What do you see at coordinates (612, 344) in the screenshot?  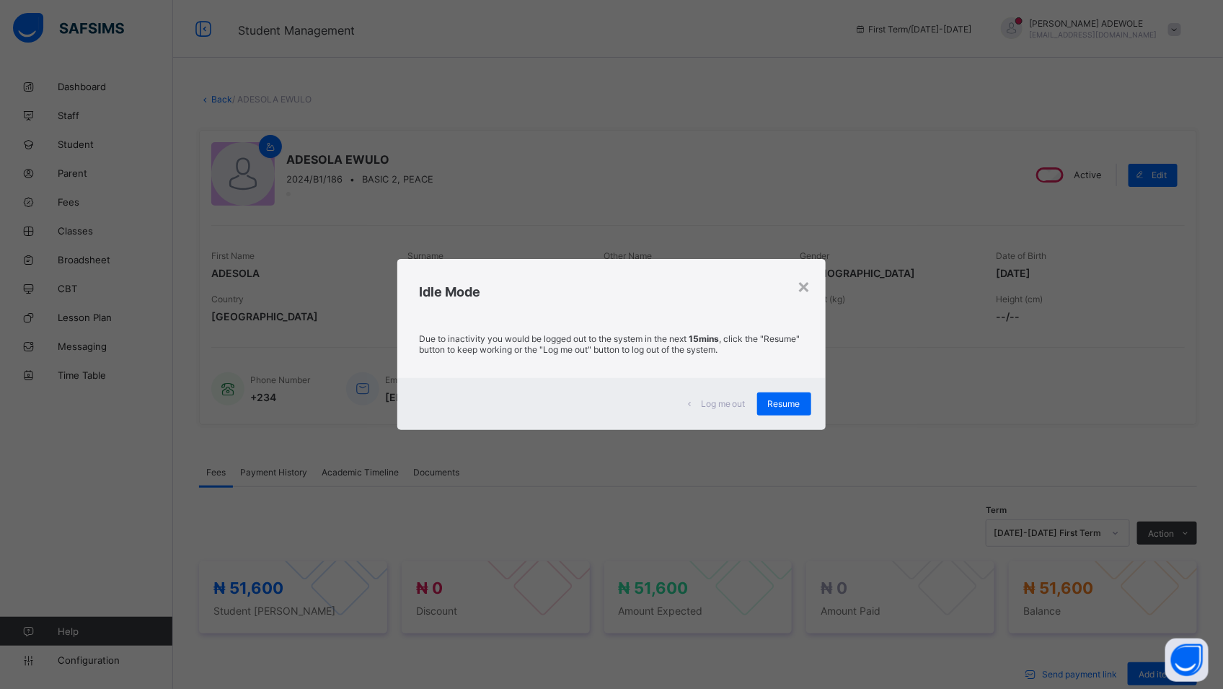 I see `p: Due to inactivity you would be logged out to the system in the next , click the "Resume" button t...` at bounding box center [612, 344].